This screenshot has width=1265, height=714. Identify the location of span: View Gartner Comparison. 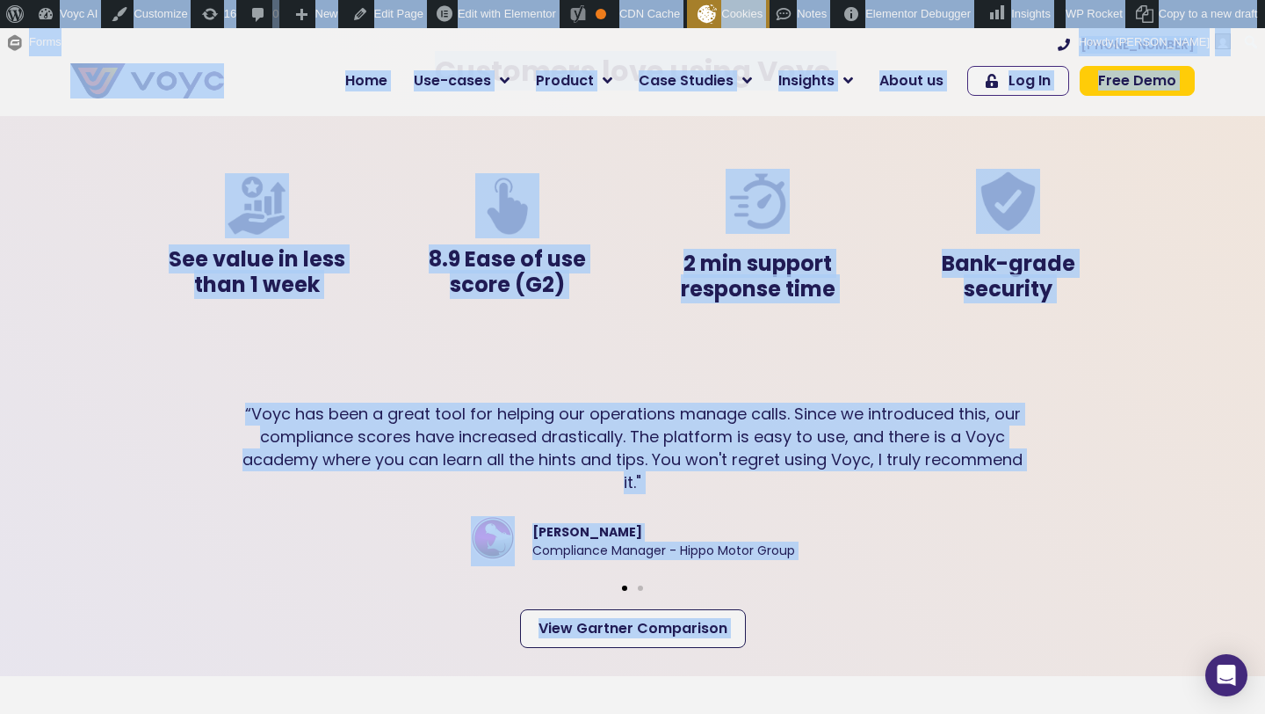
(633, 628).